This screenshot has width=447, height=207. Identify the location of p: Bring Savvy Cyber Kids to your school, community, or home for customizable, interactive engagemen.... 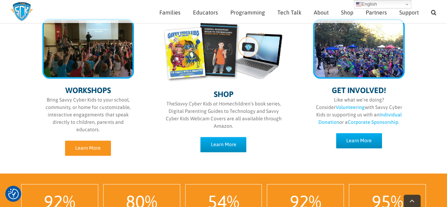
(88, 114).